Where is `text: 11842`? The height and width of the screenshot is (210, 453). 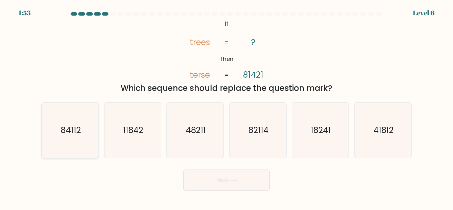
text: 11842 is located at coordinates (133, 130).